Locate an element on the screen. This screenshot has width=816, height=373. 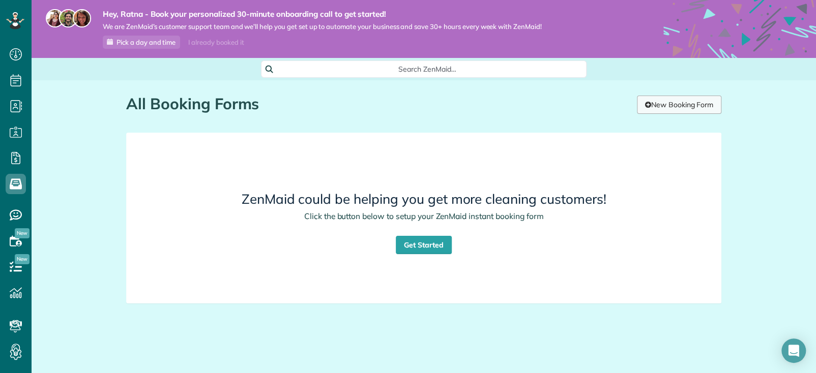
div: Open Intercom Messenger is located at coordinates (794, 351).